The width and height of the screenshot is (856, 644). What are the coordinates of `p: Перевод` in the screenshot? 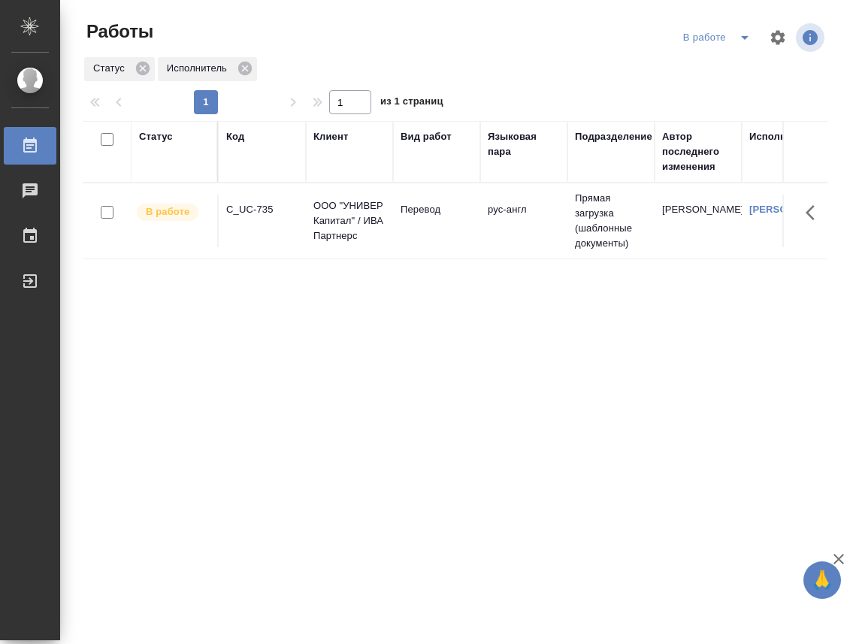 It's located at (436, 210).